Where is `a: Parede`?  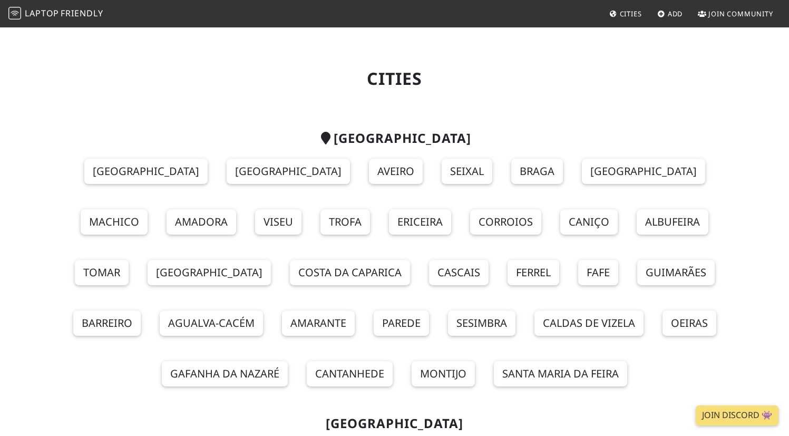 a: Parede is located at coordinates (401, 323).